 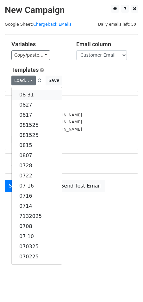 What do you see at coordinates (117, 24) in the screenshot?
I see `span: Daily emails left: 50` at bounding box center [117, 24].